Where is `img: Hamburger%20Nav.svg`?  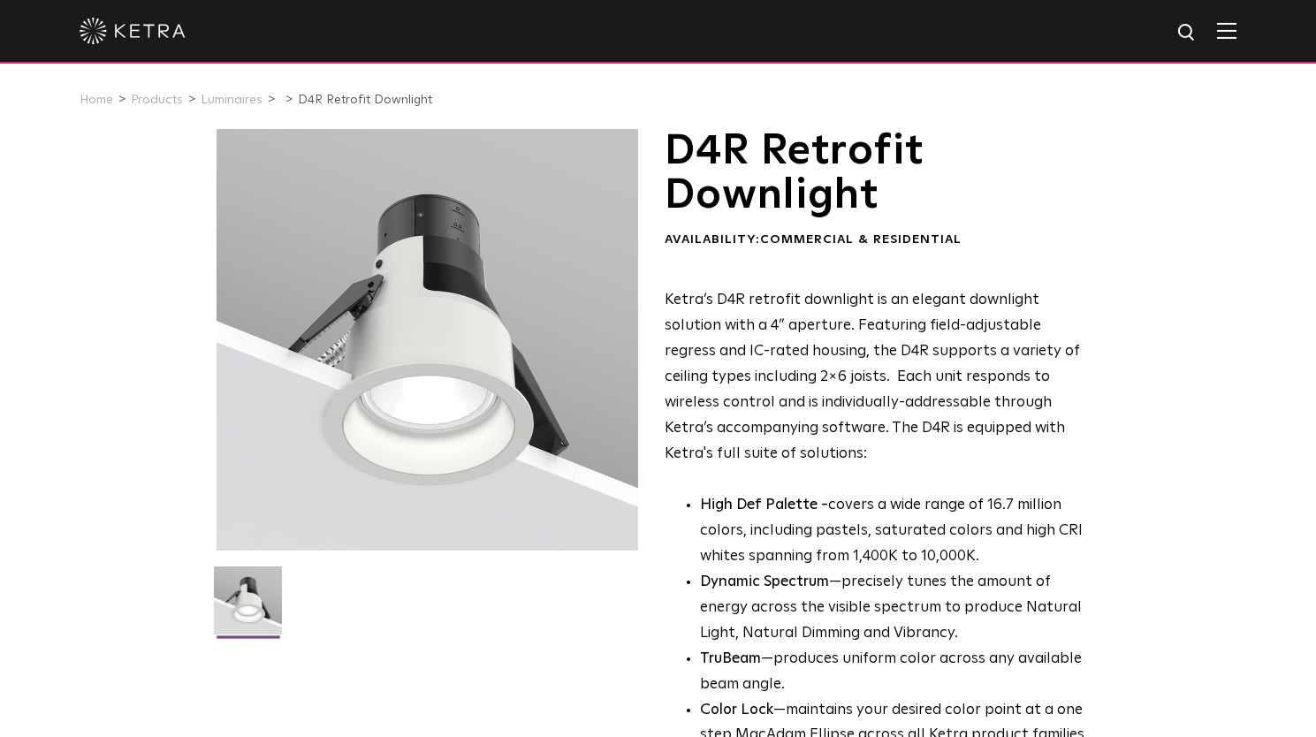
img: Hamburger%20Nav.svg is located at coordinates (1226, 30).